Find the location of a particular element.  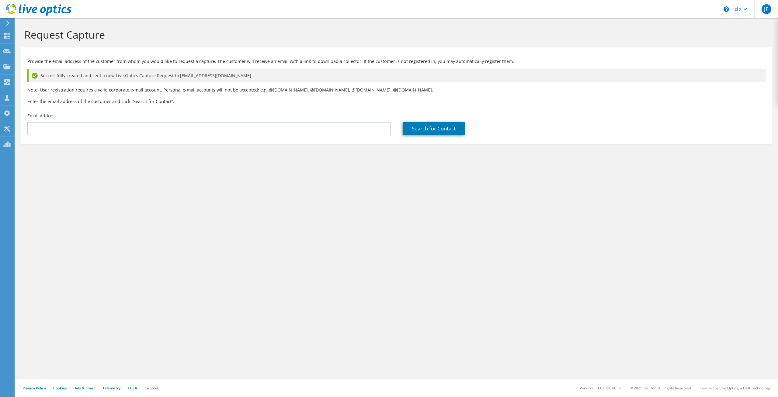

label: Email Address is located at coordinates (42, 116).